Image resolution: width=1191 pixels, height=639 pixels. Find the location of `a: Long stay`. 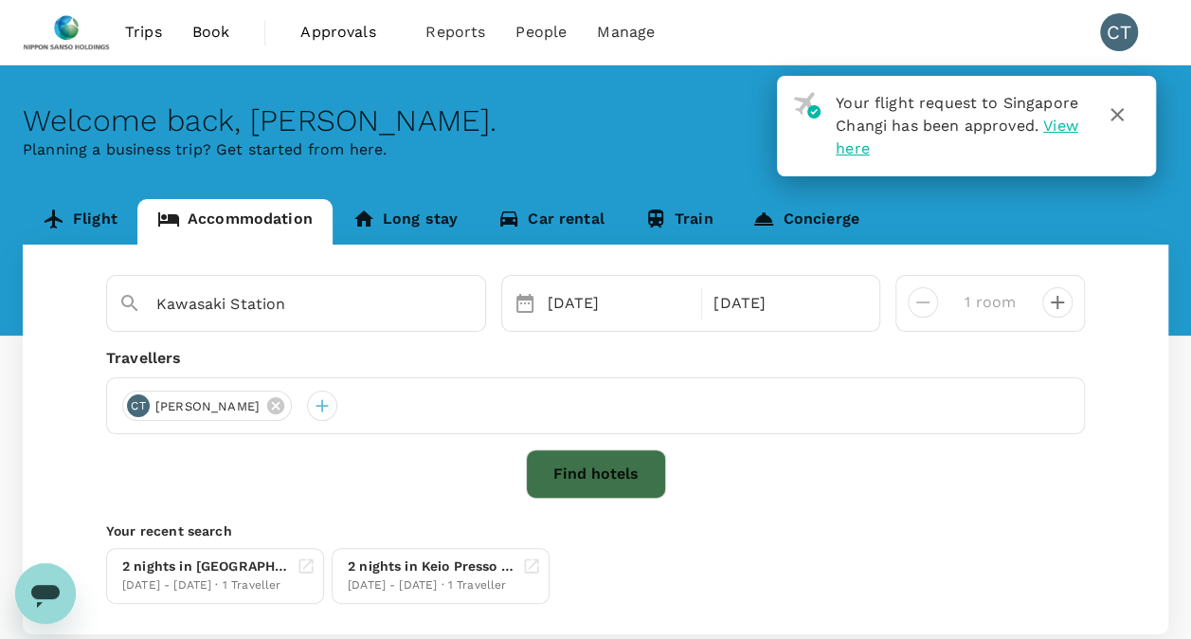

a: Long stay is located at coordinates (405, 222).